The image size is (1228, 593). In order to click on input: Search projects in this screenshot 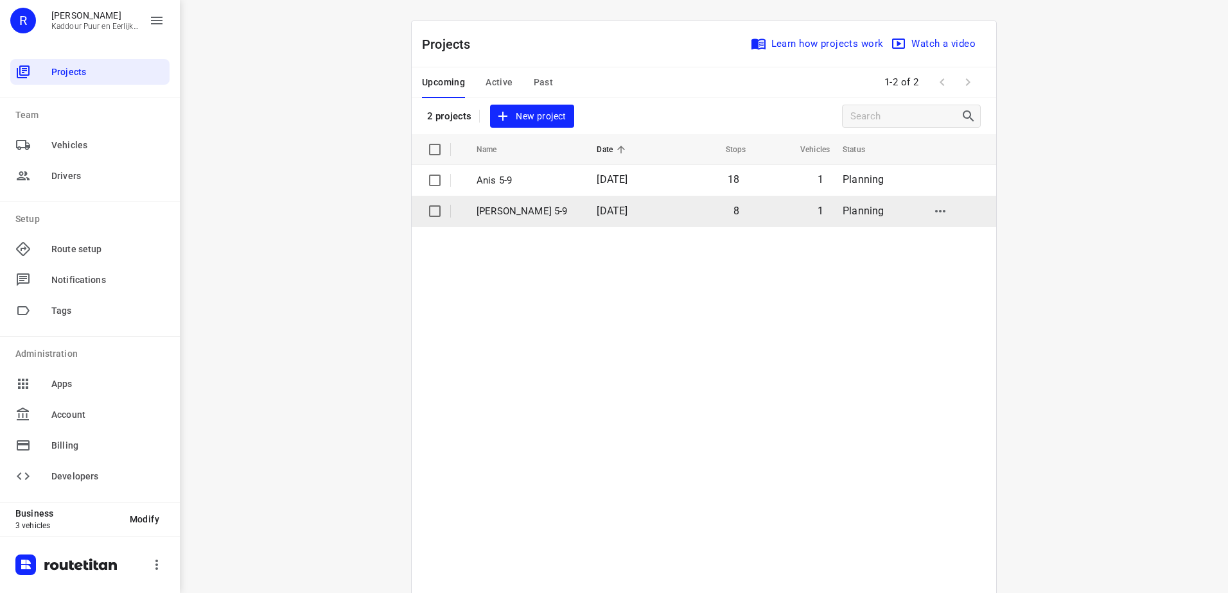, I will do `click(905, 116)`.